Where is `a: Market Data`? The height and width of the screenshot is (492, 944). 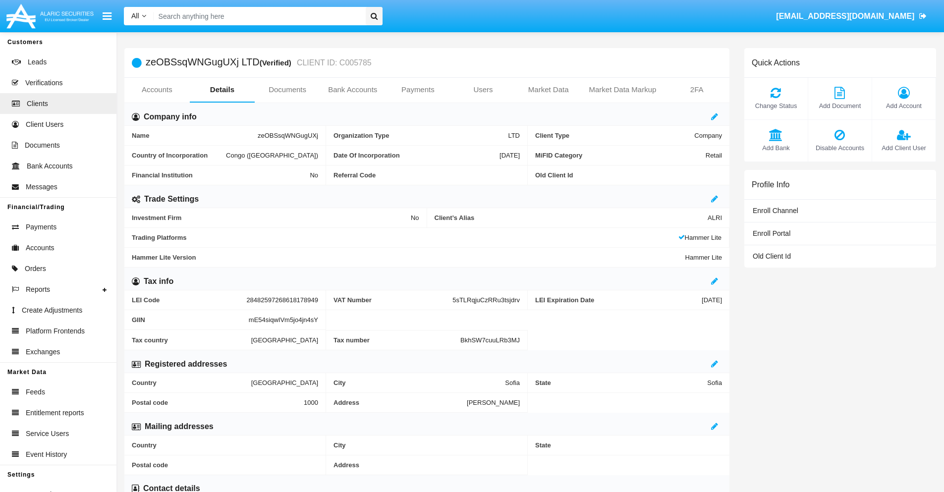
a: Market Data is located at coordinates (548, 90).